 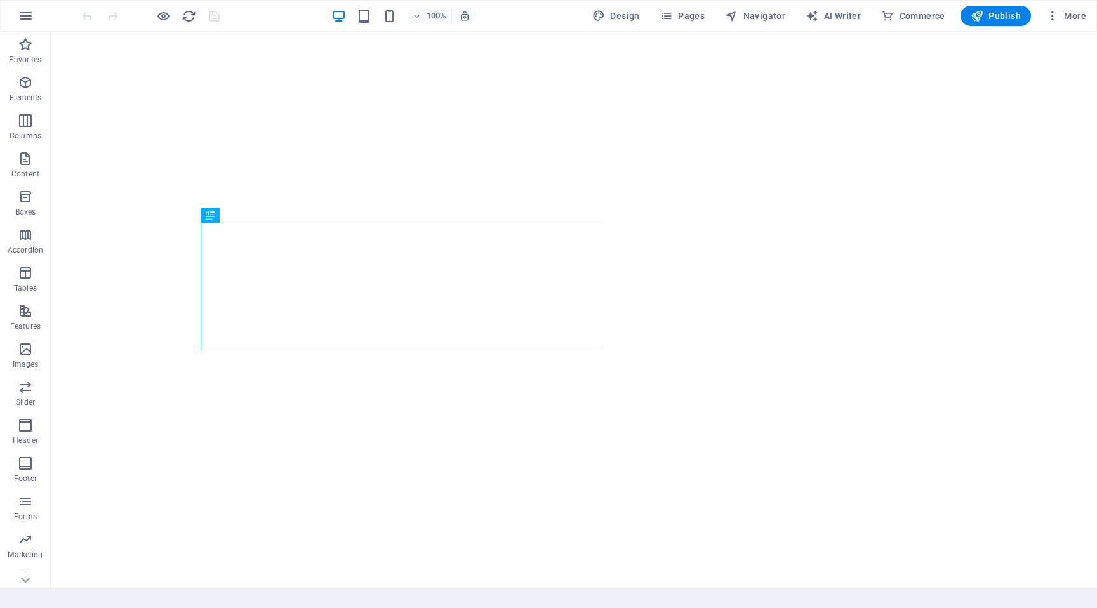 What do you see at coordinates (25, 517) in the screenshot?
I see `p: Forms` at bounding box center [25, 517].